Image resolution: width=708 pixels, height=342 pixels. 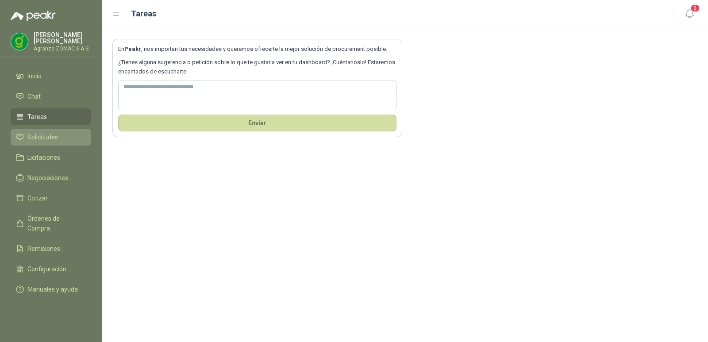 What do you see at coordinates (51, 223) in the screenshot?
I see `a: Órdenes de Compra` at bounding box center [51, 223].